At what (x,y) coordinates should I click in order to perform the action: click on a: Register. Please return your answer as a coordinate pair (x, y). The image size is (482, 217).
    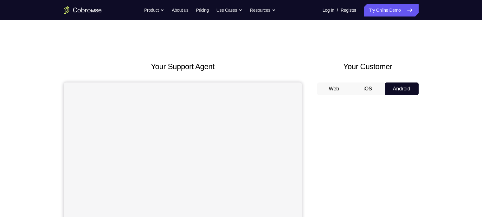
    Looking at the image, I should click on (349, 10).